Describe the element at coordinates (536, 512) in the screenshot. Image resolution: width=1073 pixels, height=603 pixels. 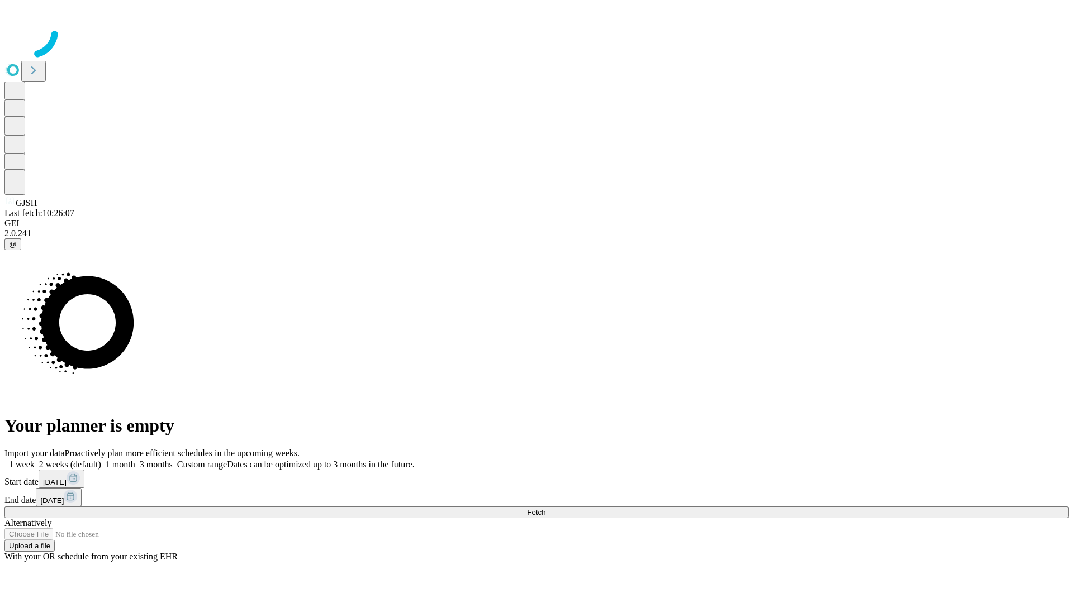
I see `button: Fetch` at that location.